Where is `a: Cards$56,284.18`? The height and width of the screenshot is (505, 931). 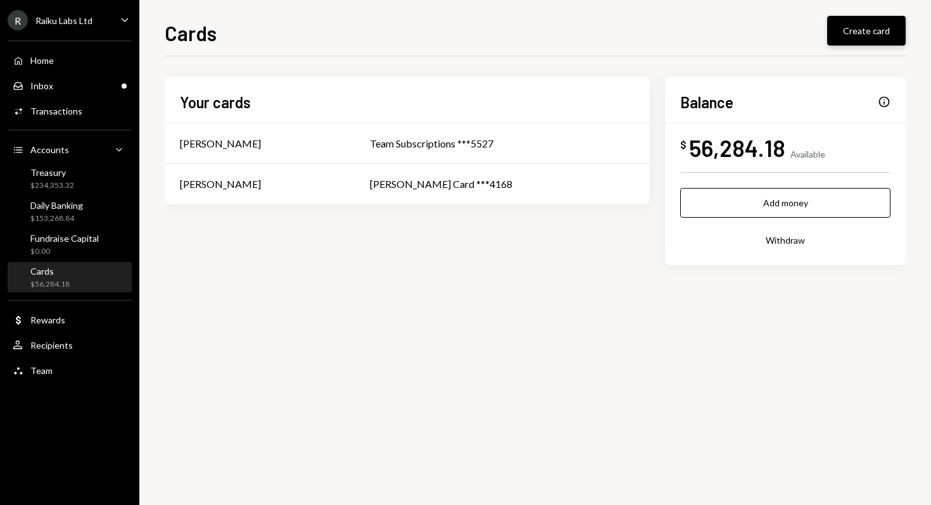 a: Cards$56,284.18 is located at coordinates (70, 277).